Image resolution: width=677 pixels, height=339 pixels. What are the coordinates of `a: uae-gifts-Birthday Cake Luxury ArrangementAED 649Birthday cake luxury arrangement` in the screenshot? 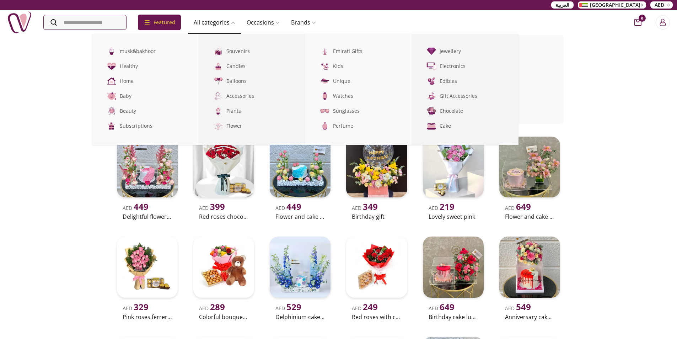 It's located at (453, 277).